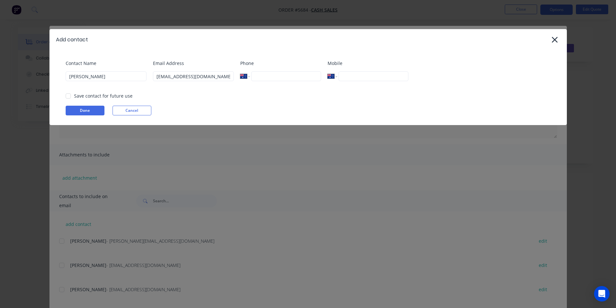  I want to click on label: Phone, so click(281, 63).